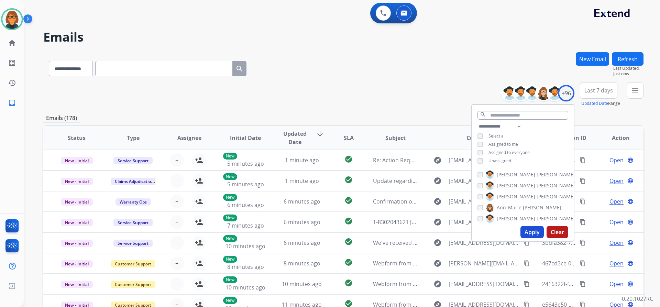  I want to click on mat-icon: arrow_downward, so click(320, 134).